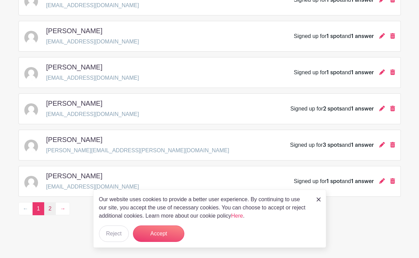 The width and height of the screenshot is (419, 258). Describe the element at coordinates (50, 209) in the screenshot. I see `a: 2` at that location.